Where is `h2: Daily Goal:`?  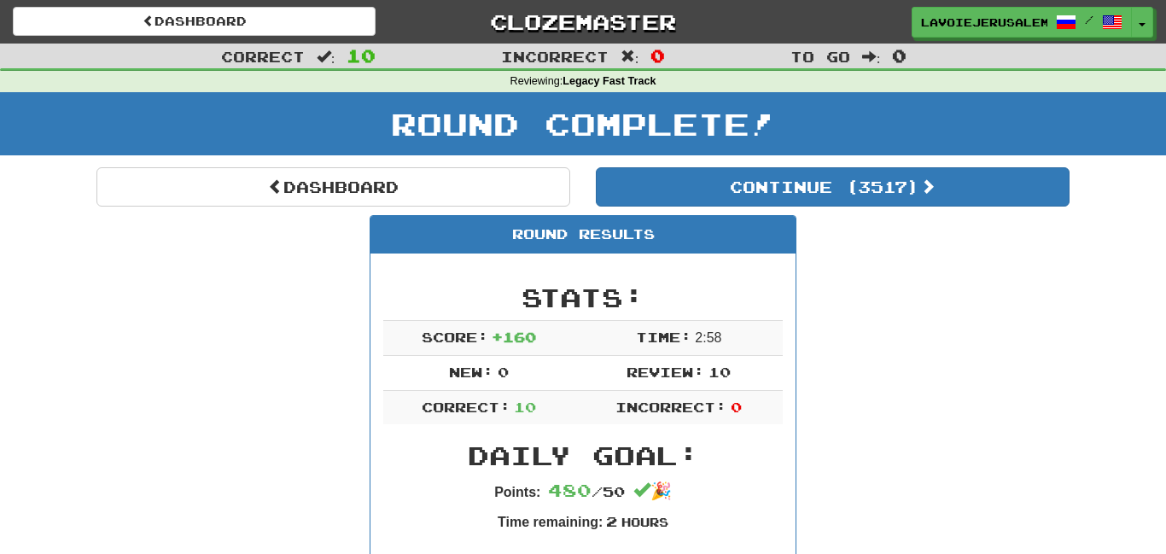
h2: Daily Goal: is located at coordinates (583, 455).